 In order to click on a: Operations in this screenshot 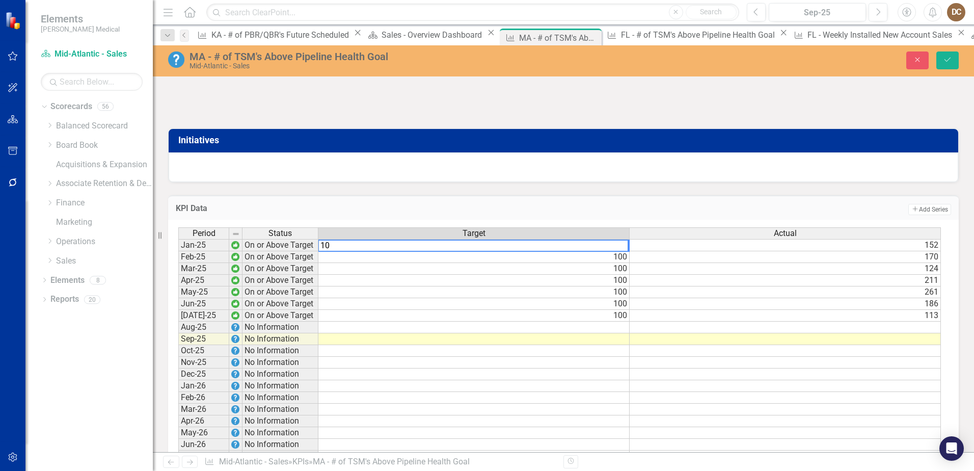, I will do `click(104, 242)`.